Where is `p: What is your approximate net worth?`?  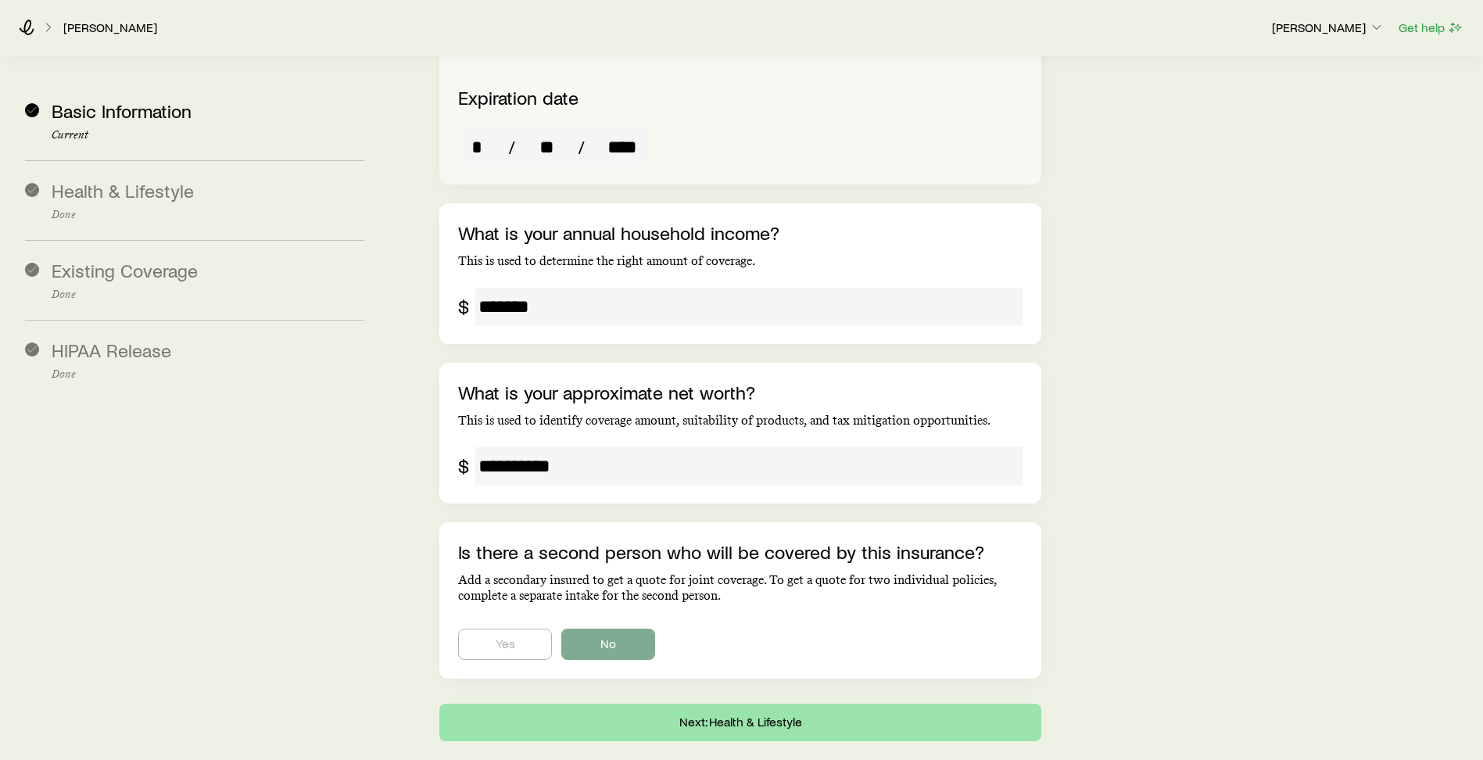 p: What is your approximate net worth? is located at coordinates (740, 392).